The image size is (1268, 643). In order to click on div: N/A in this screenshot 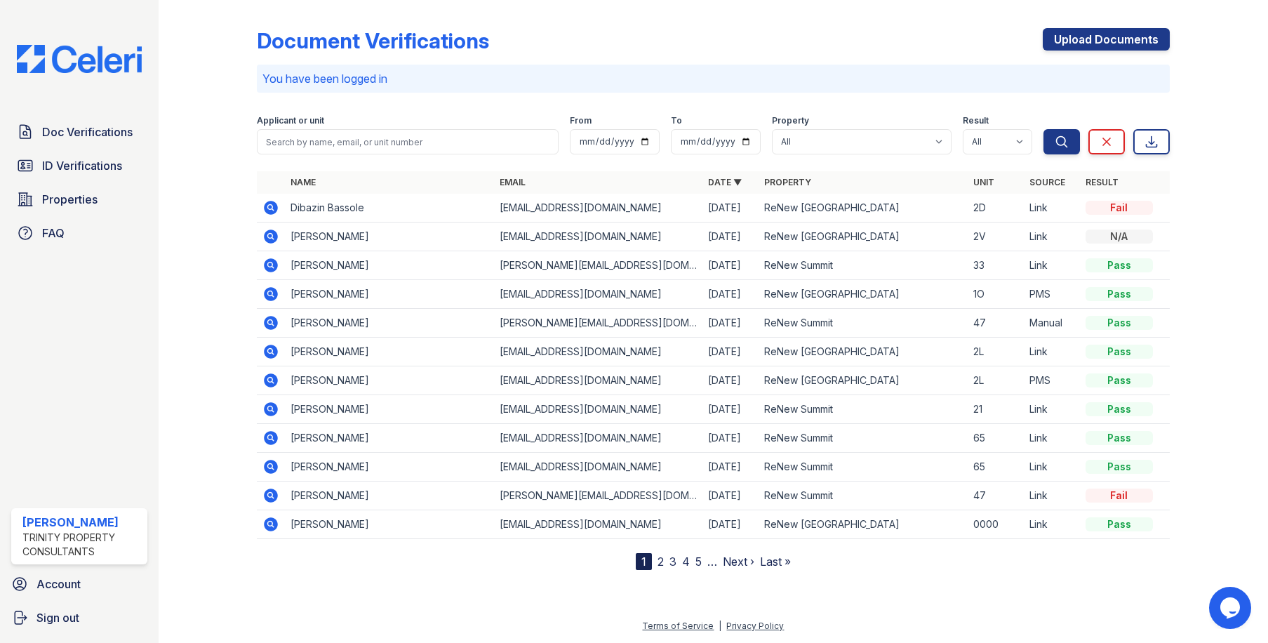, I will do `click(1120, 237)`.